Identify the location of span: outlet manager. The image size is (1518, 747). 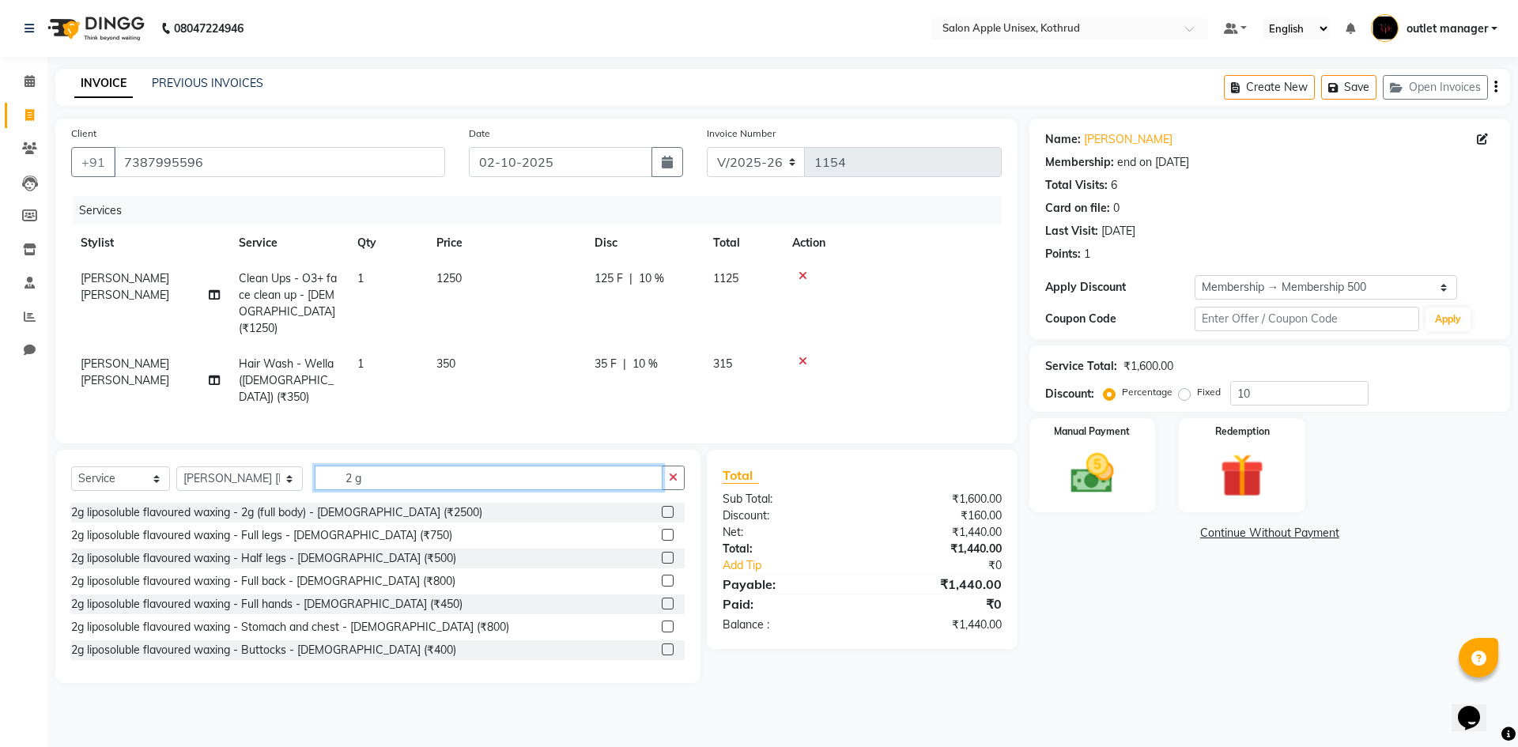
(1447, 28).